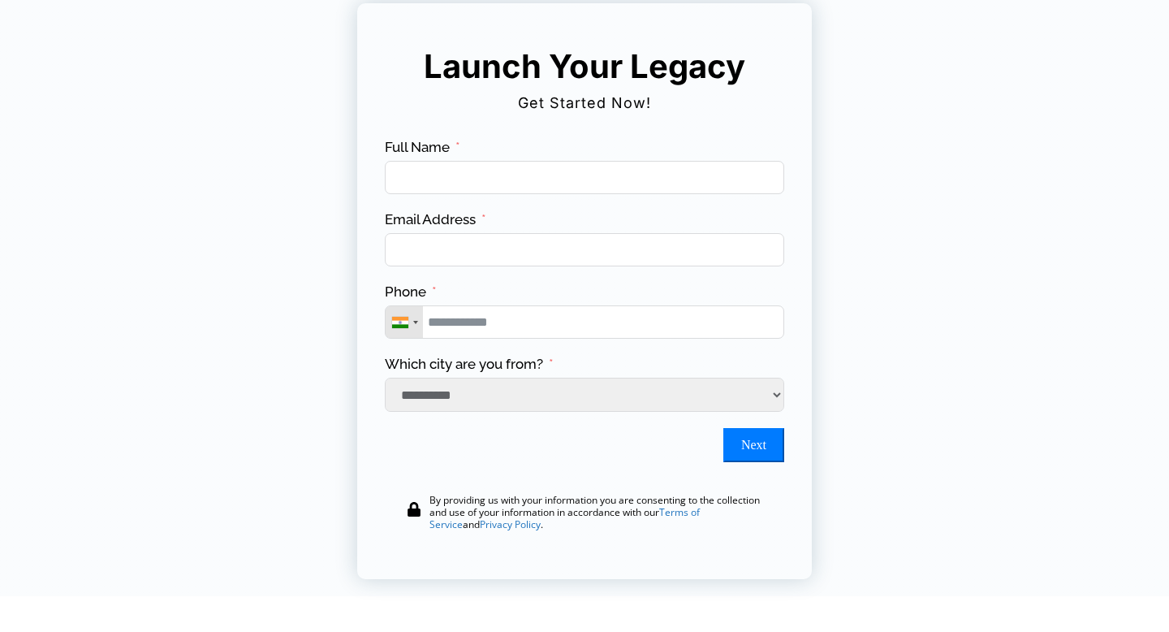 The width and height of the screenshot is (1169, 632). I want to click on a: Terms of Service, so click(564, 518).